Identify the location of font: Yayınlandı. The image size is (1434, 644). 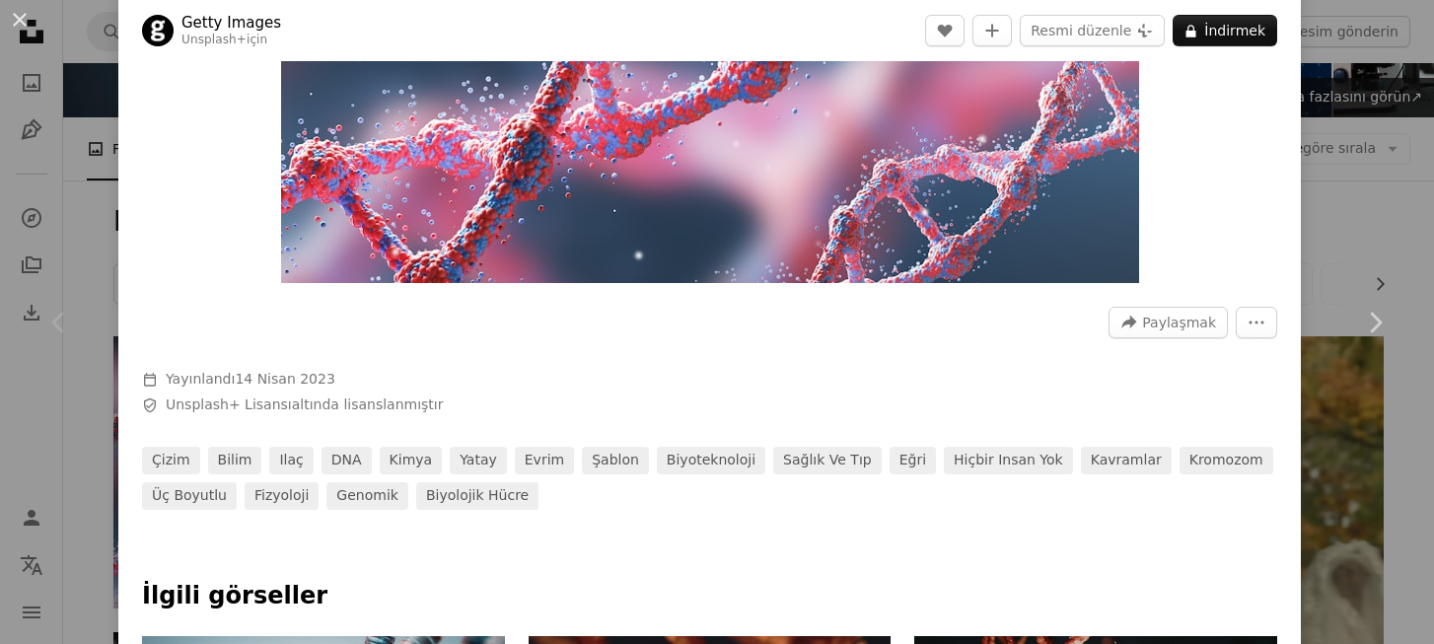
(200, 379).